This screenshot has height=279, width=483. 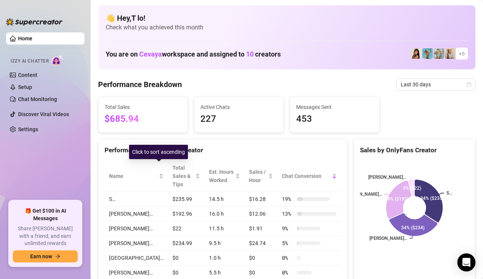 What do you see at coordinates (469, 85) in the screenshot?
I see `span: calendar` at bounding box center [469, 85].